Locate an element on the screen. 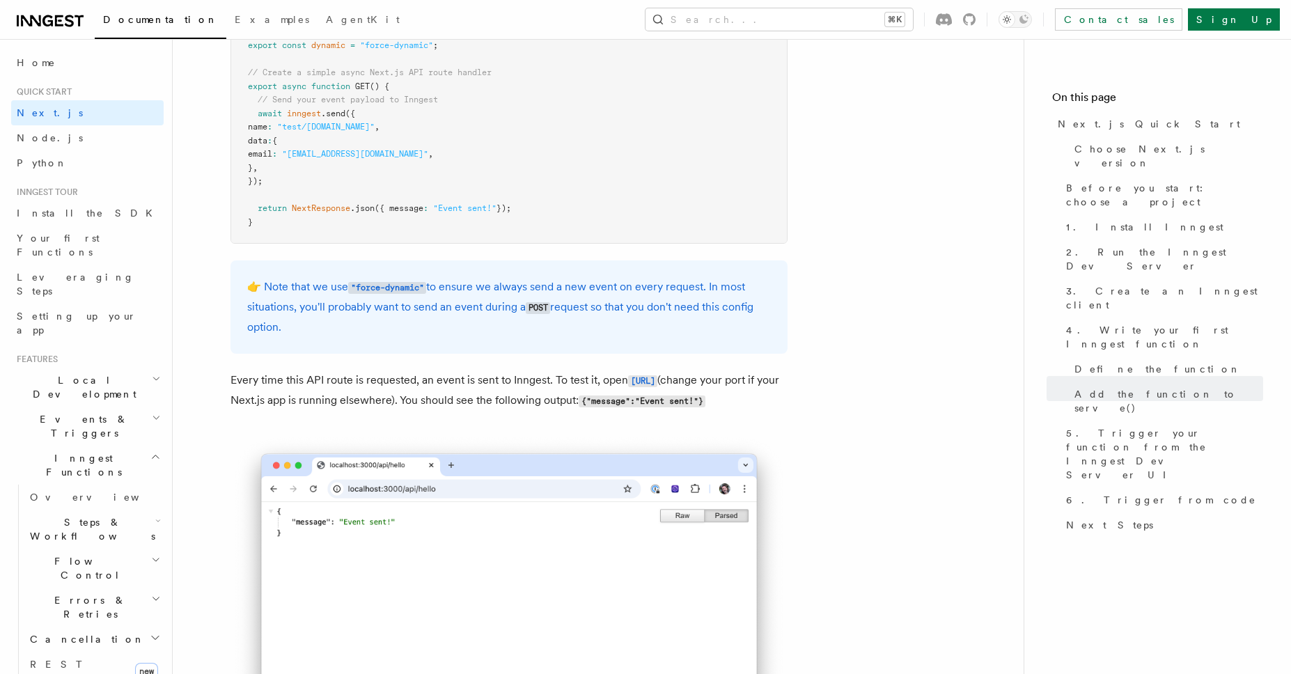 The width and height of the screenshot is (1291, 674). a: Node.js is located at coordinates (87, 138).